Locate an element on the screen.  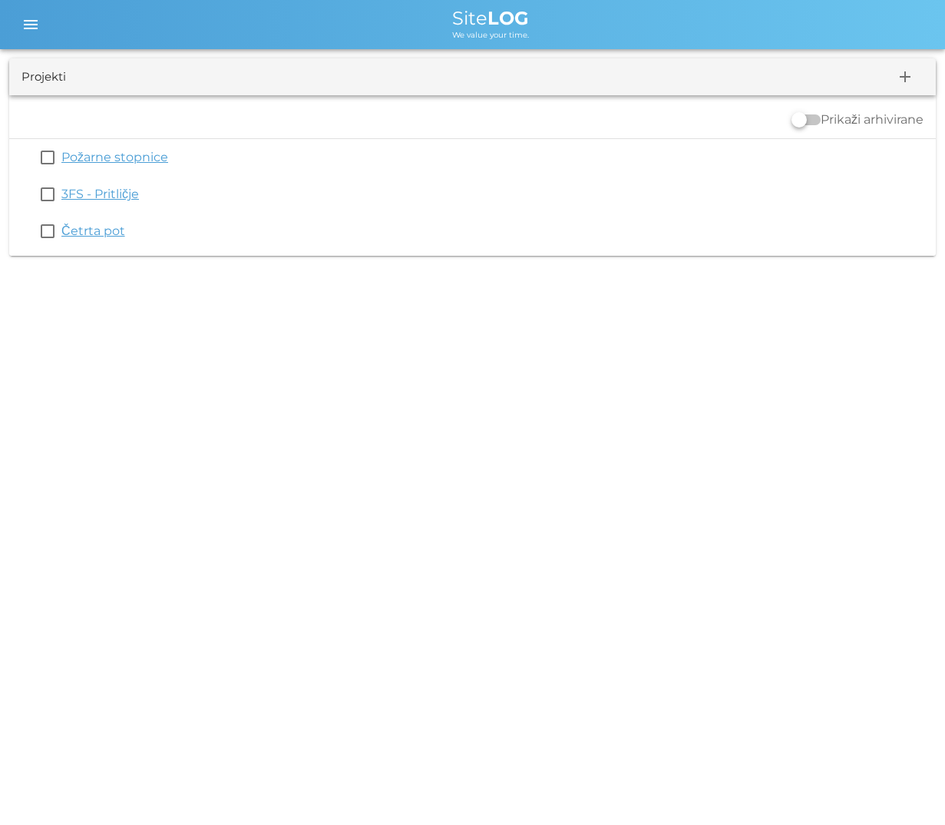
div: Projekti is located at coordinates (44, 77).